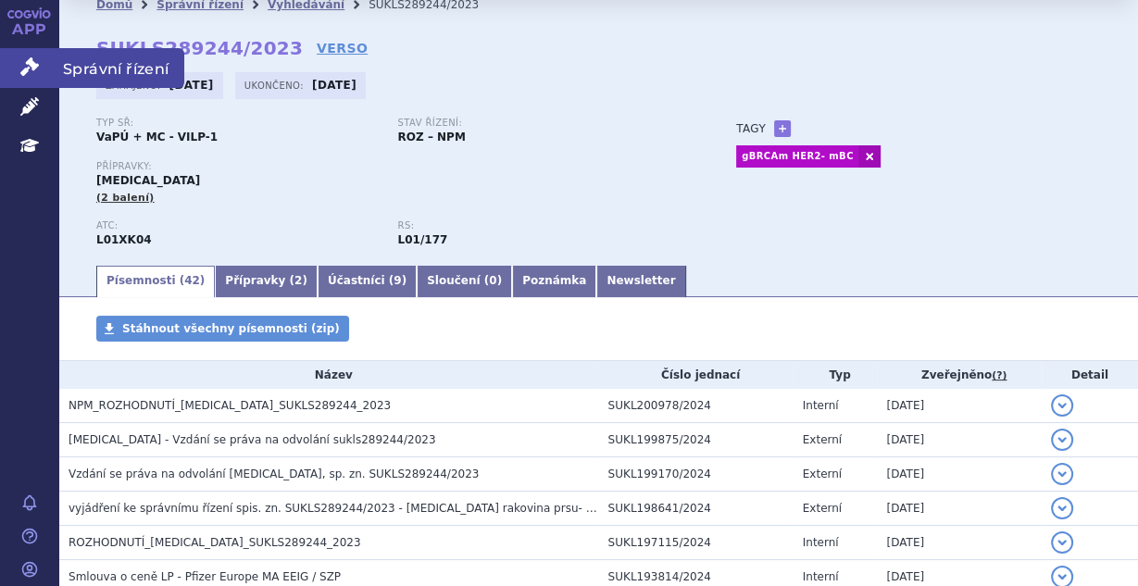 This screenshot has width=1138, height=586. I want to click on a: Poznámka, so click(554, 281).